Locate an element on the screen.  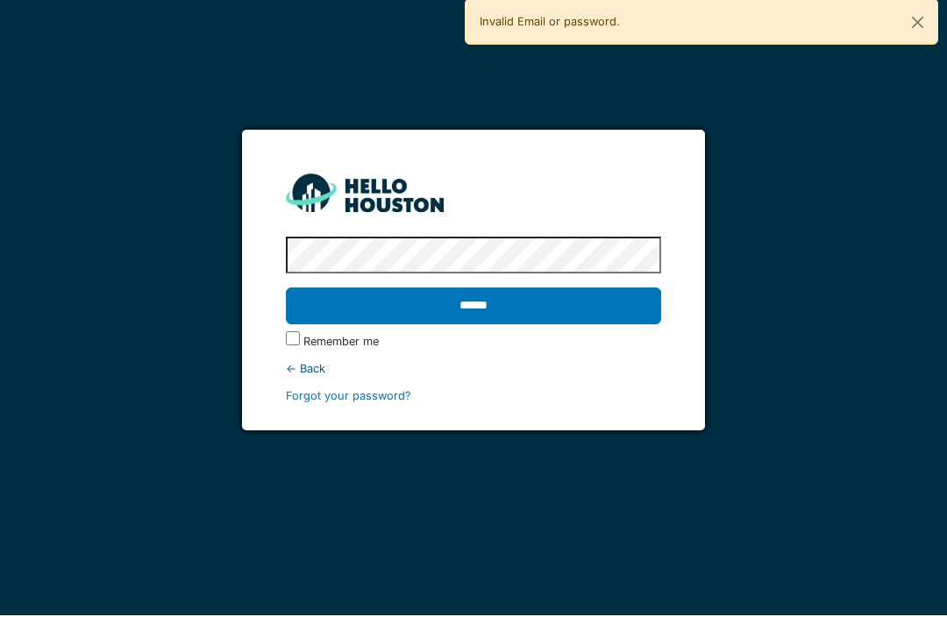
div: ← Back is located at coordinates (473, 377).